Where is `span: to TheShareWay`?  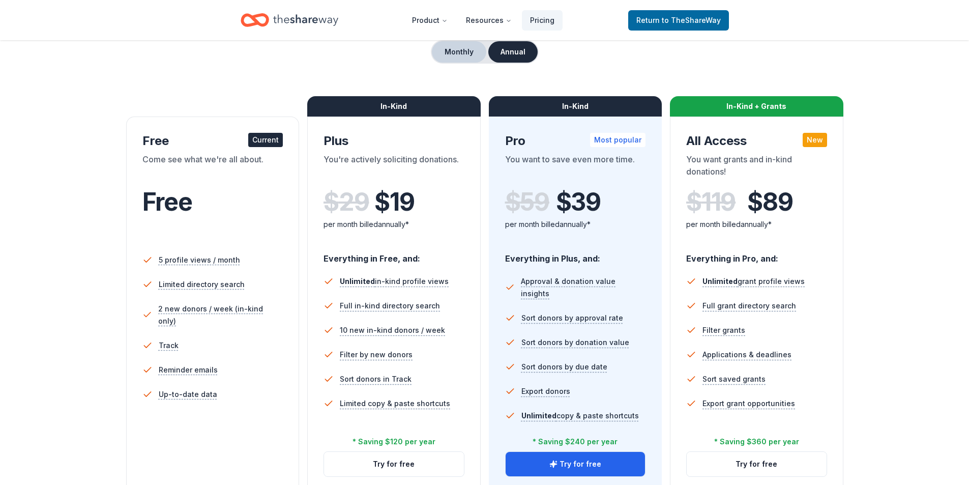
span: to TheShareWay is located at coordinates (691, 20).